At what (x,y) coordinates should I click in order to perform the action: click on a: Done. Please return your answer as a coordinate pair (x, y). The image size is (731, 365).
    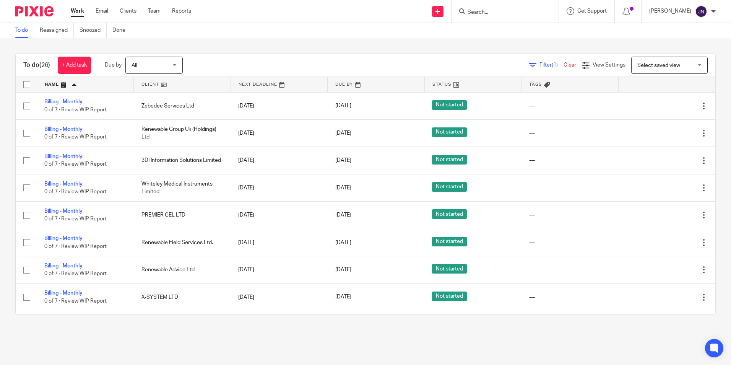
    Looking at the image, I should click on (122, 30).